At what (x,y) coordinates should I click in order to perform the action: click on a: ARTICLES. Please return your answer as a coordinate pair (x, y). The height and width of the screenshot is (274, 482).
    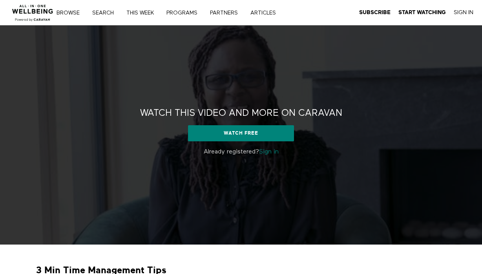
    Looking at the image, I should click on (266, 13).